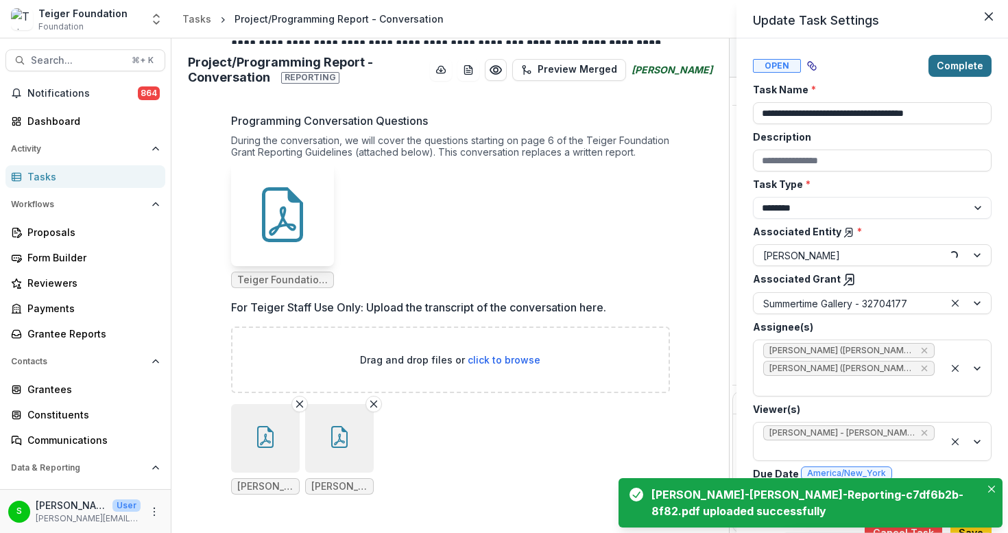  Describe the element at coordinates (868, 231) in the screenshot. I see `label: Associated Entity` at that location.